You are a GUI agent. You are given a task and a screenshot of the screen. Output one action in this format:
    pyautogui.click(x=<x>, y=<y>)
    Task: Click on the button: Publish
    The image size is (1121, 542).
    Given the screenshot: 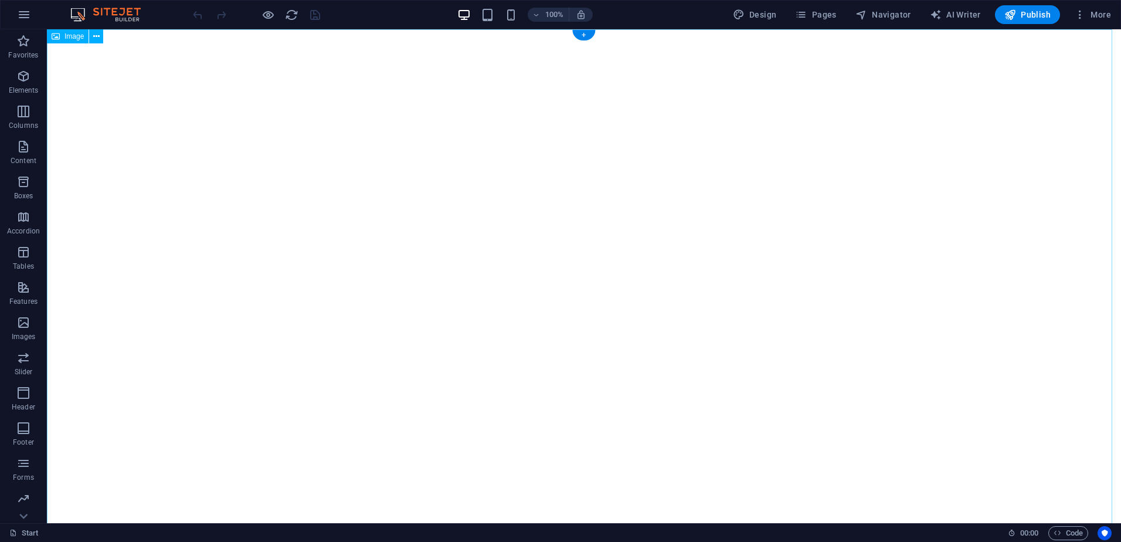 What is the action you would take?
    pyautogui.click(x=1027, y=15)
    